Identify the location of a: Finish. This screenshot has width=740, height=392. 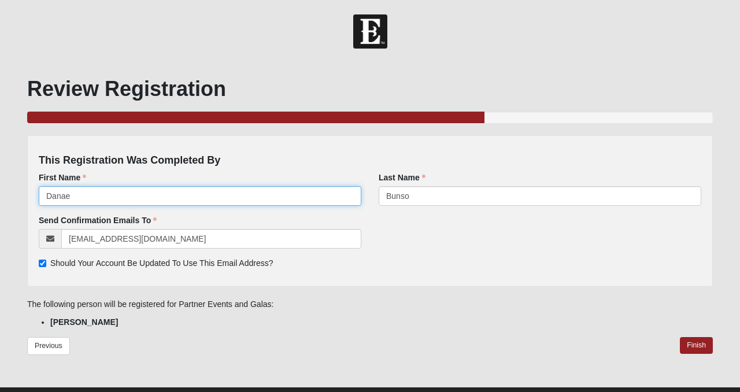
(696, 345).